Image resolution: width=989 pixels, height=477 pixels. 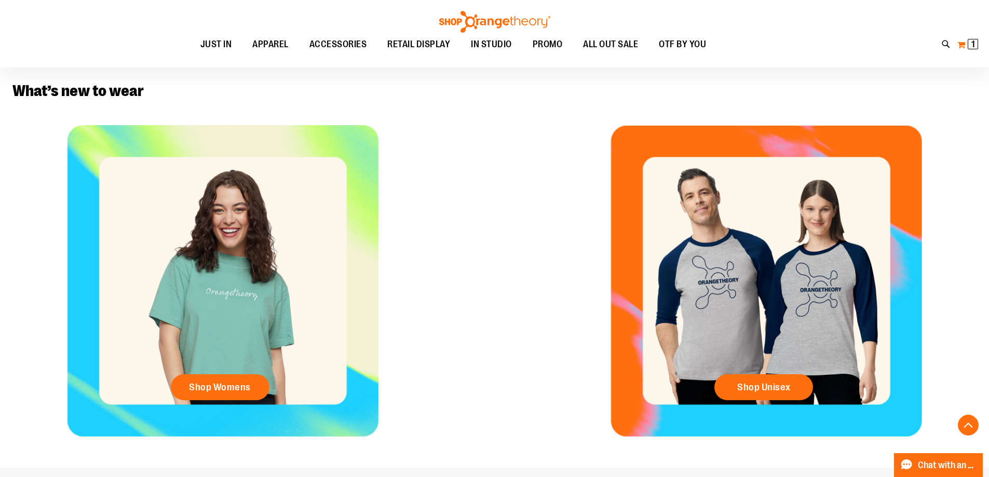 I want to click on button: Chat with an Expert, so click(x=938, y=465).